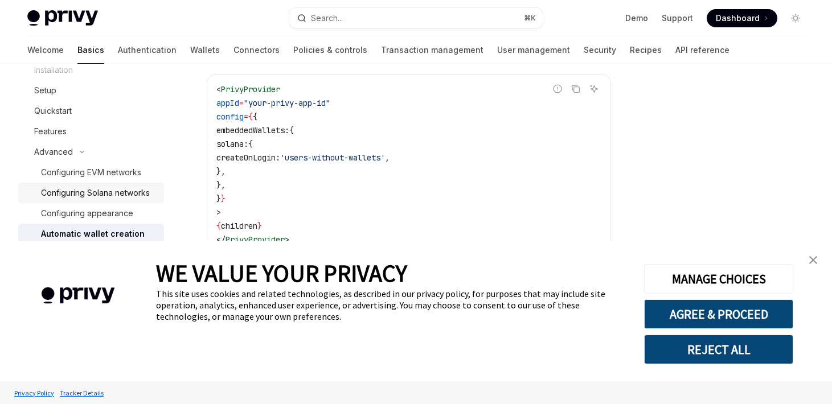 This screenshot has height=404, width=832. I want to click on span: "your-privy-app-id", so click(287, 103).